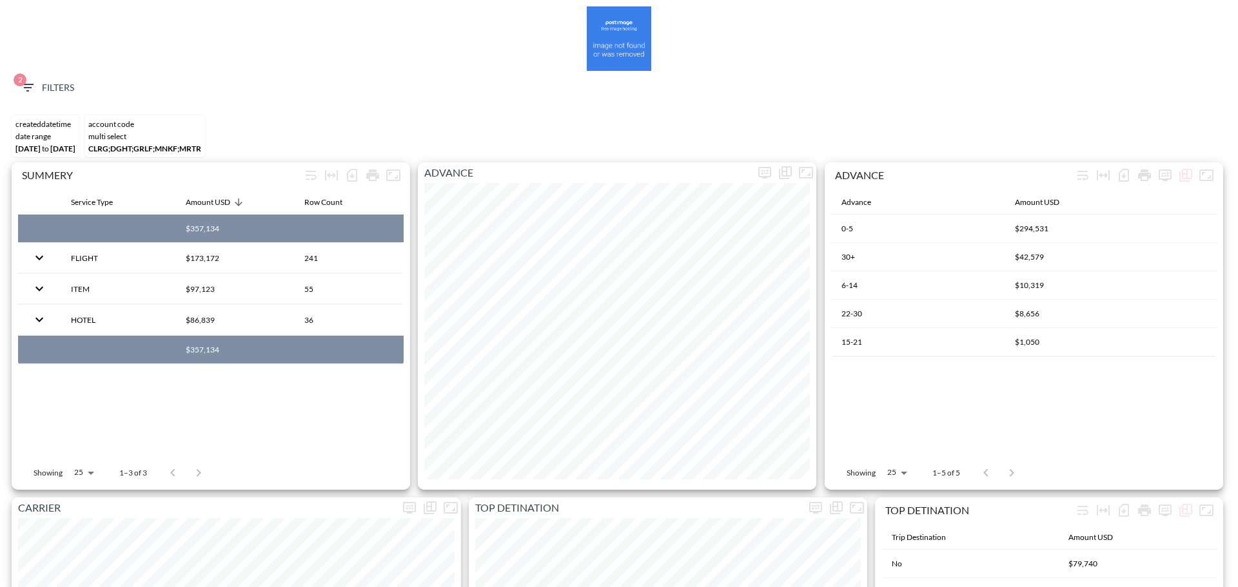 This screenshot has height=587, width=1238. Describe the element at coordinates (856, 202) in the screenshot. I see `div: Advance` at that location.